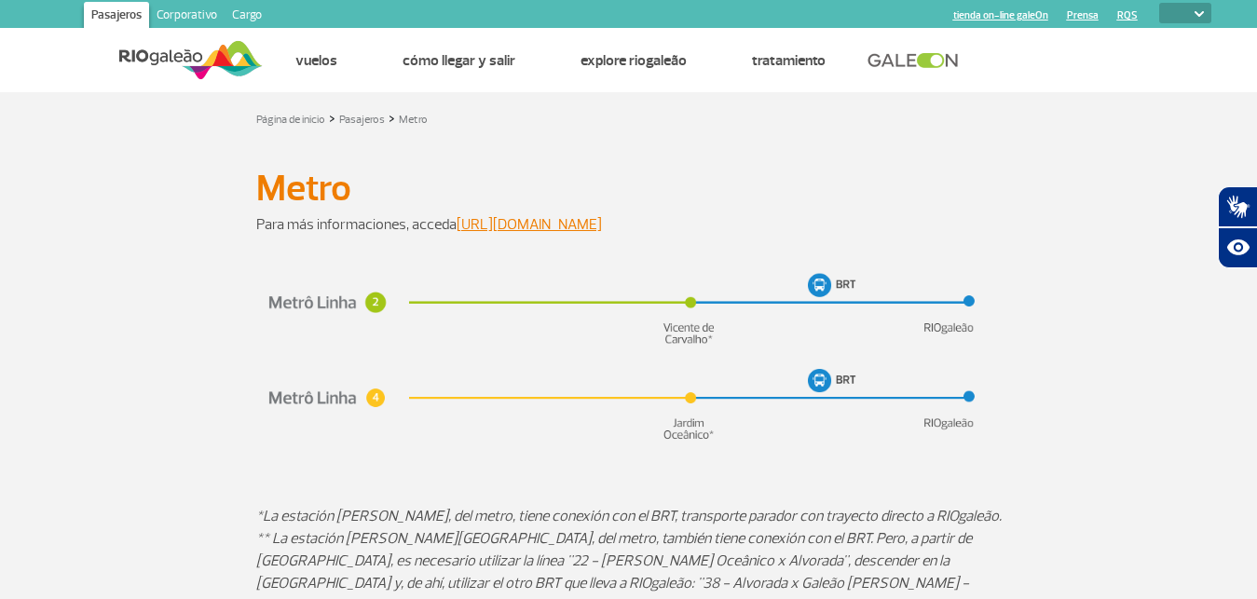  Describe the element at coordinates (629, 225) in the screenshot. I see `p: Para más informaciones, acceda` at that location.